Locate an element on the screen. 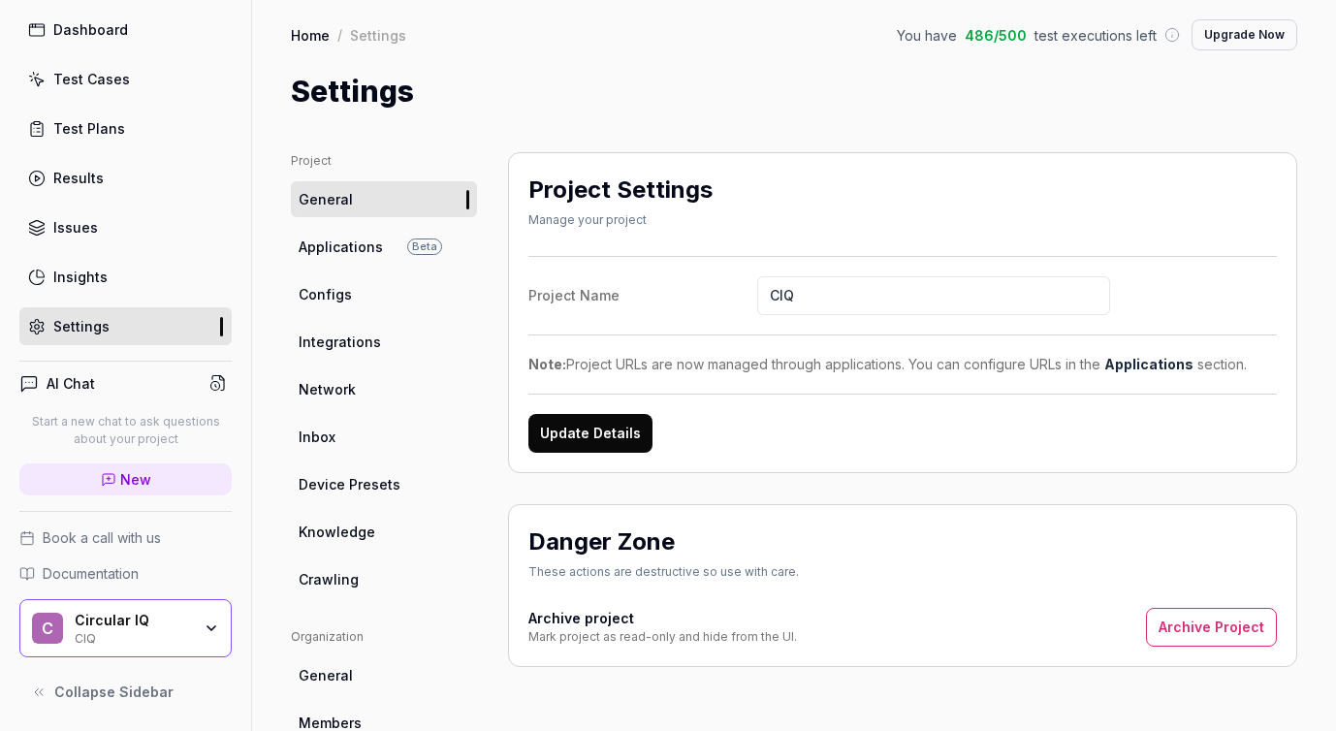 The width and height of the screenshot is (1336, 731). span: C is located at coordinates (48, 628).